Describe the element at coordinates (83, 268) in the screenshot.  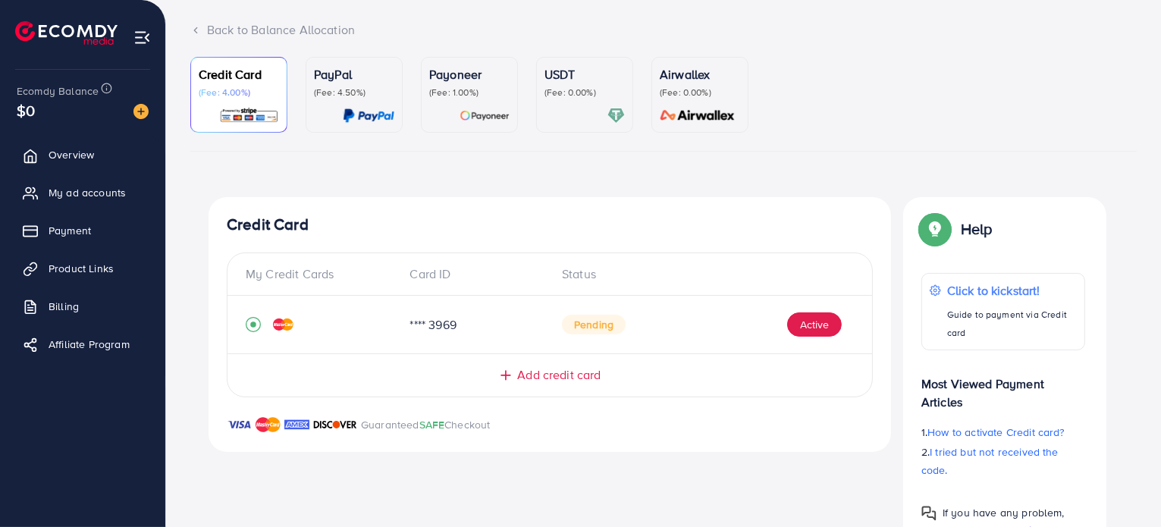
I see `a: Product Links` at that location.